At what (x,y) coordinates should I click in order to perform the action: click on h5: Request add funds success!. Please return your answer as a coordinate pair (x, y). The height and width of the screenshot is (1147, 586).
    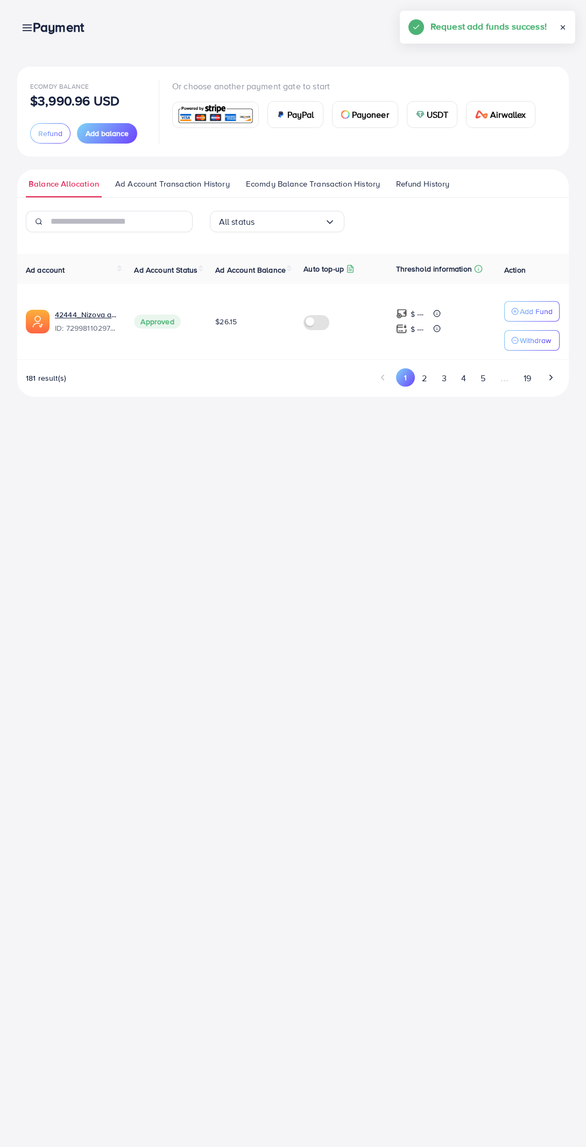
    Looking at the image, I should click on (488, 26).